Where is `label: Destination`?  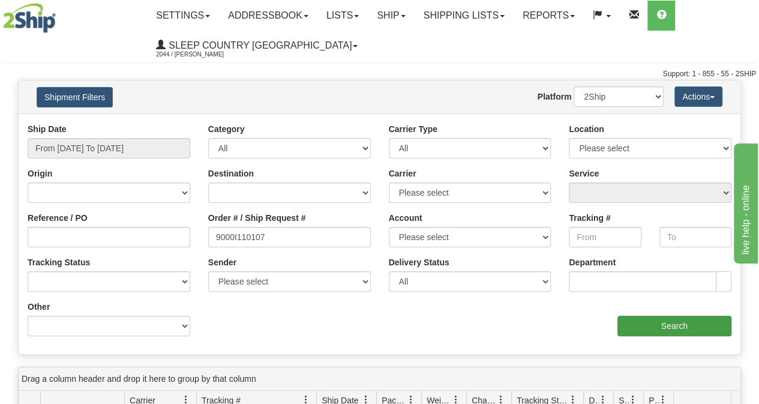
label: Destination is located at coordinates (231, 173).